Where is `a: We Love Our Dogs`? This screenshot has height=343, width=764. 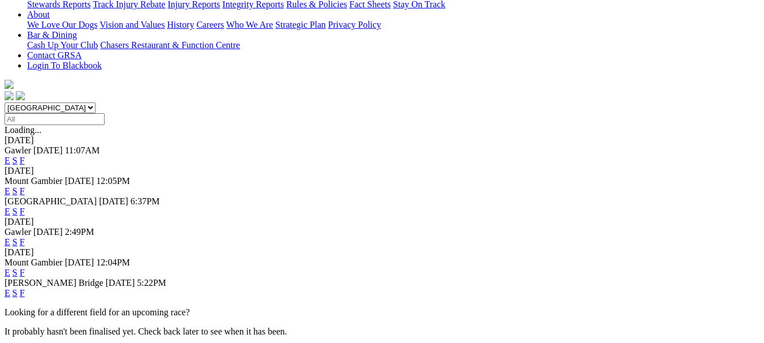
a: We Love Our Dogs is located at coordinates (62, 24).